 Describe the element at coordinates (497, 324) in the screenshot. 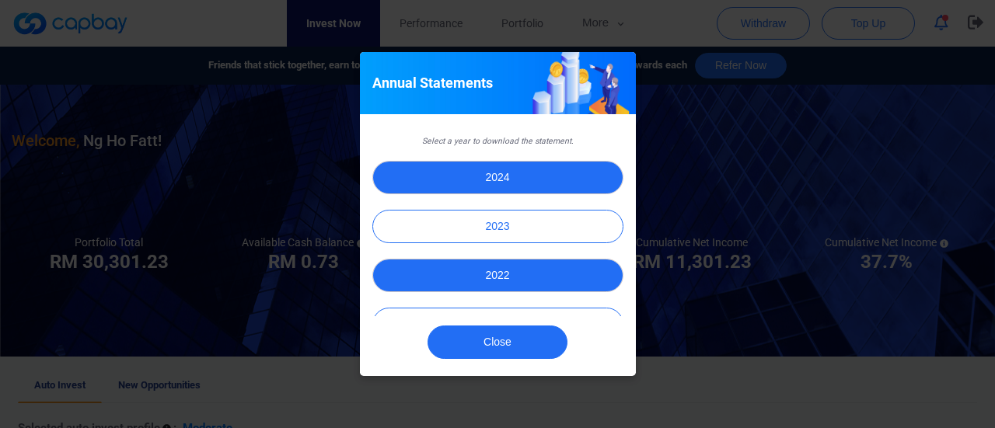

I see `button: 2021` at that location.